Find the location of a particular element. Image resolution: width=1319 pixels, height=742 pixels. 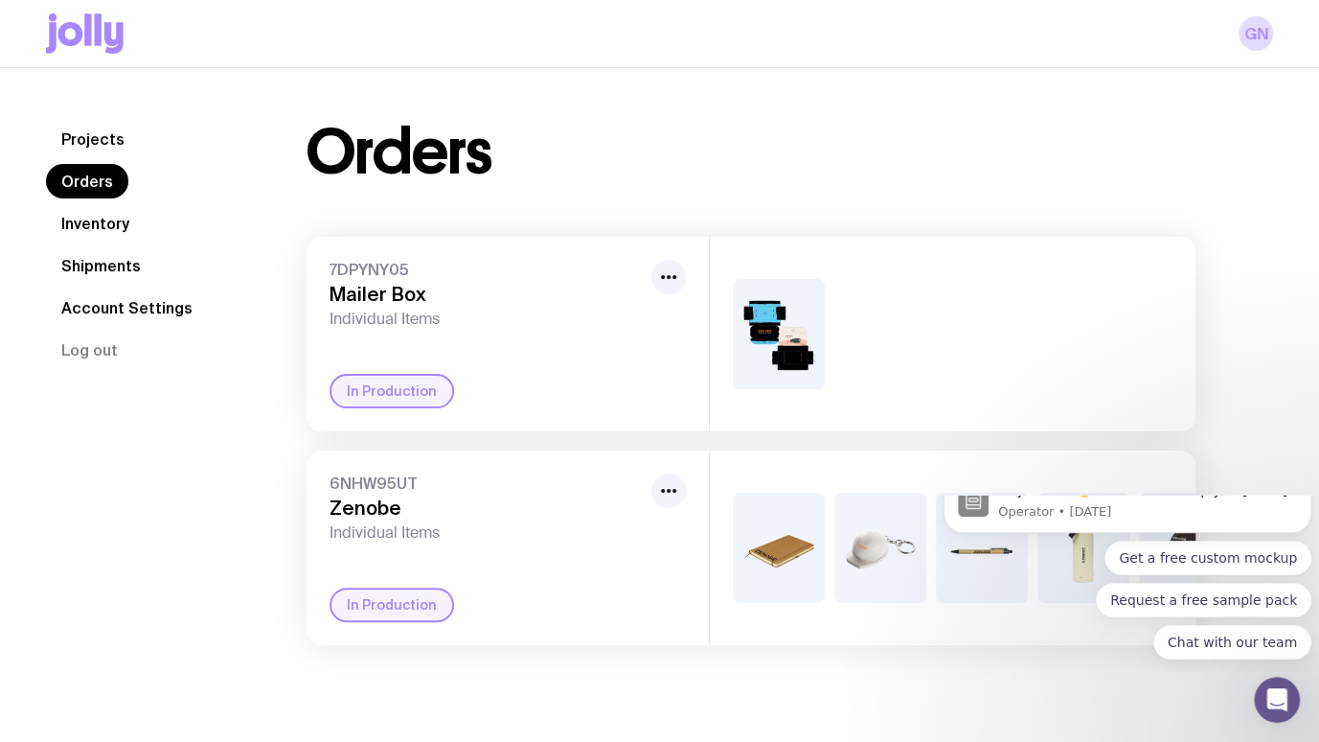

span: 7DPYNY05 is located at coordinates (487, 269).